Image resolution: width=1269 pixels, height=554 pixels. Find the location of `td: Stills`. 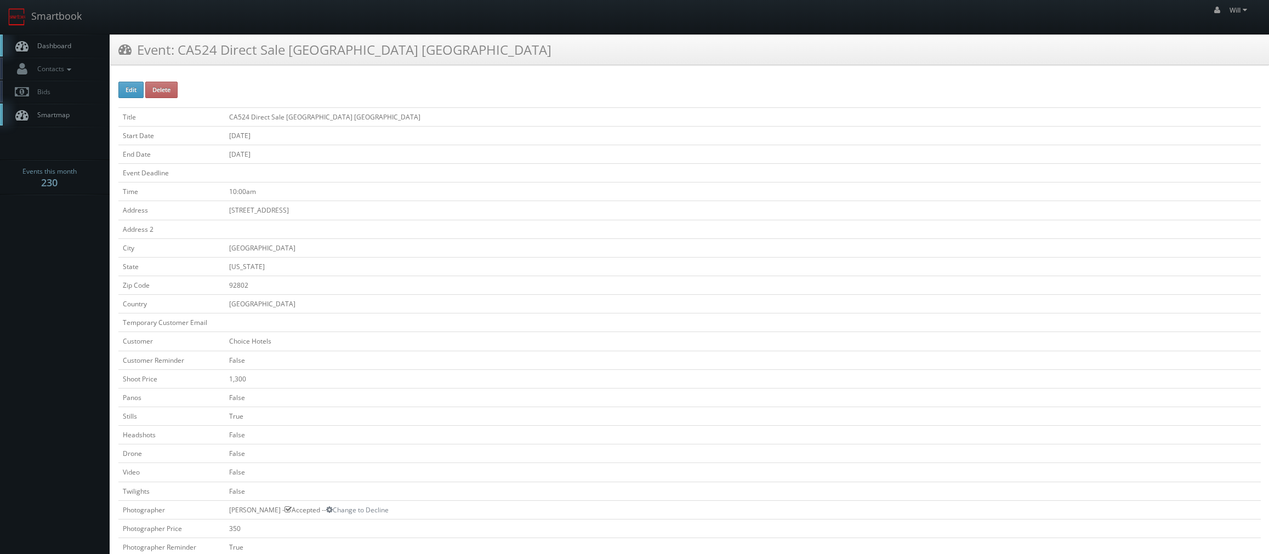

td: Stills is located at coordinates (172, 416).